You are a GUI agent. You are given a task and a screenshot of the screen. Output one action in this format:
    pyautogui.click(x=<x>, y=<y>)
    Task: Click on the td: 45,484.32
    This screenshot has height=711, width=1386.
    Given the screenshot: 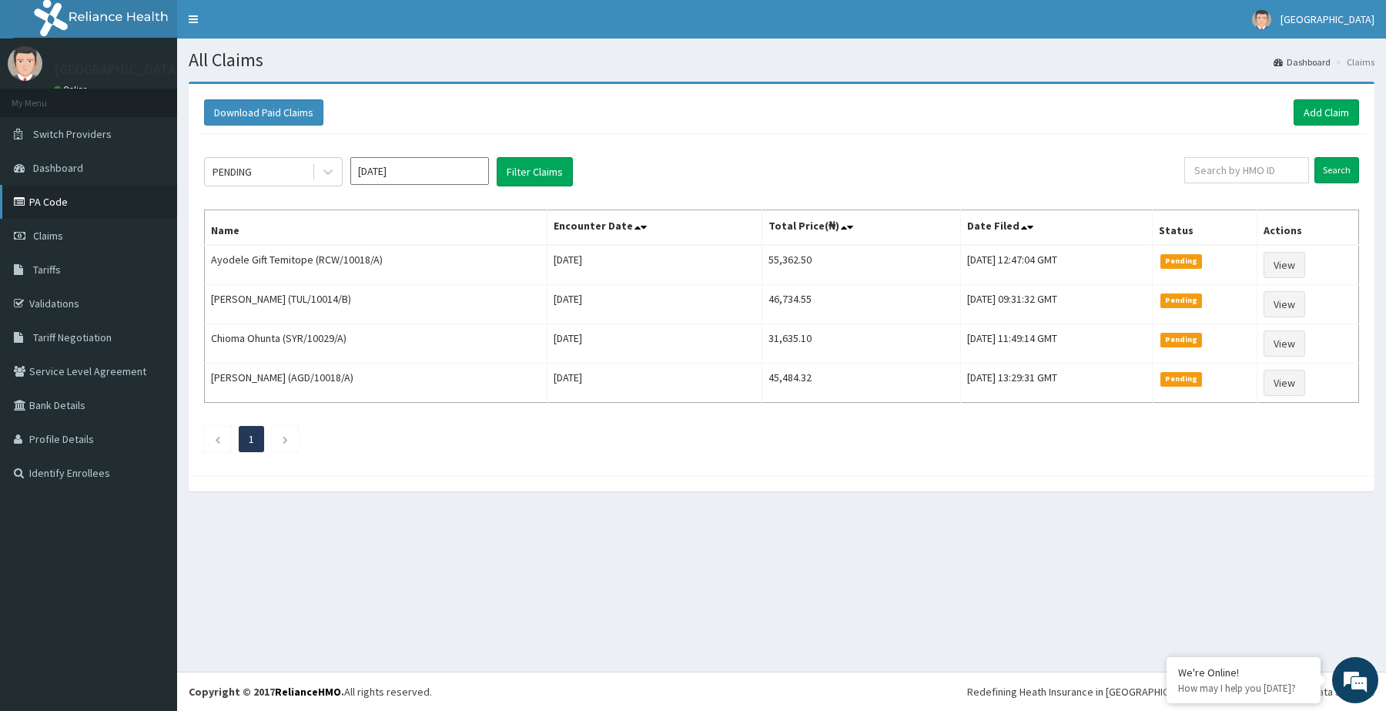 What is the action you would take?
    pyautogui.click(x=861, y=383)
    